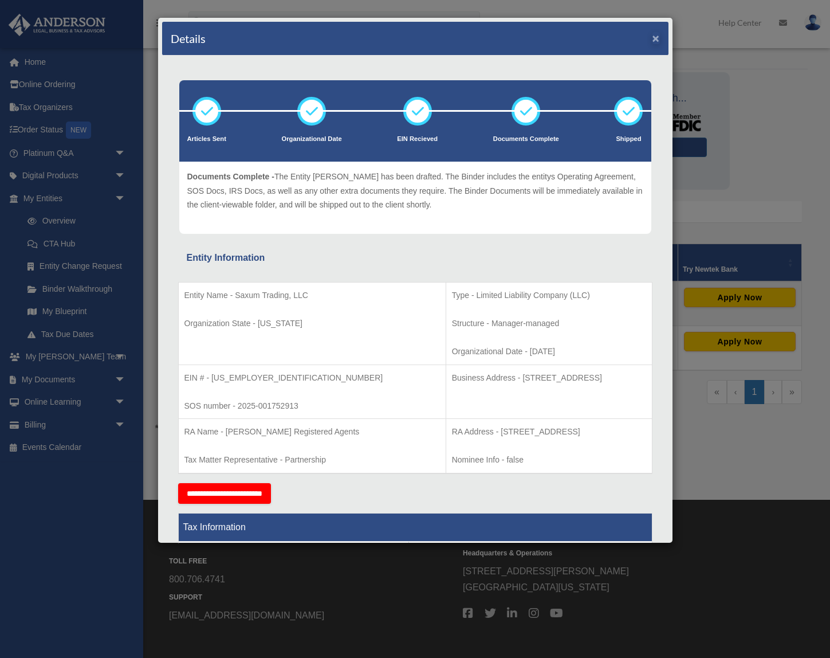 The width and height of the screenshot is (830, 658). I want to click on p: EIN Recieved, so click(417, 139).